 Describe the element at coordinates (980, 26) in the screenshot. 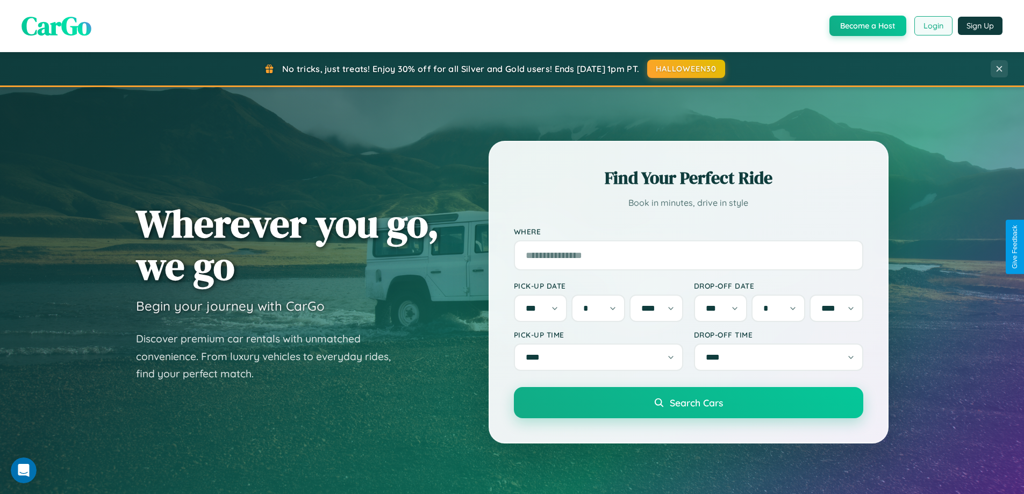

I see `button: Sign Up` at that location.